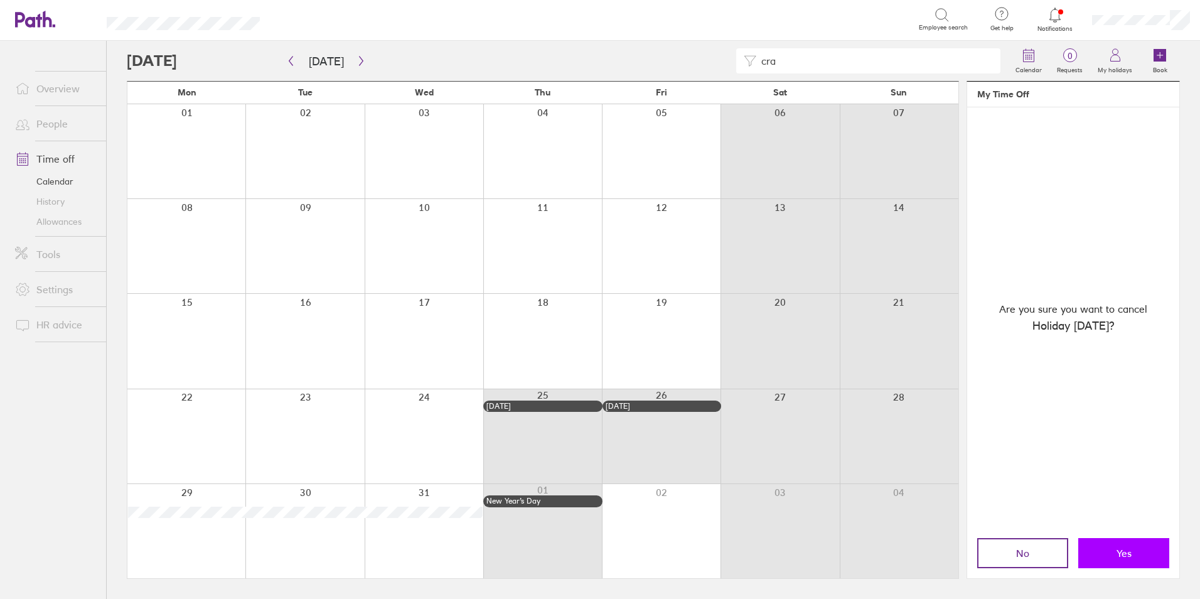 This screenshot has height=599, width=1200. Describe the element at coordinates (55, 289) in the screenshot. I see `a: Settings` at that location.